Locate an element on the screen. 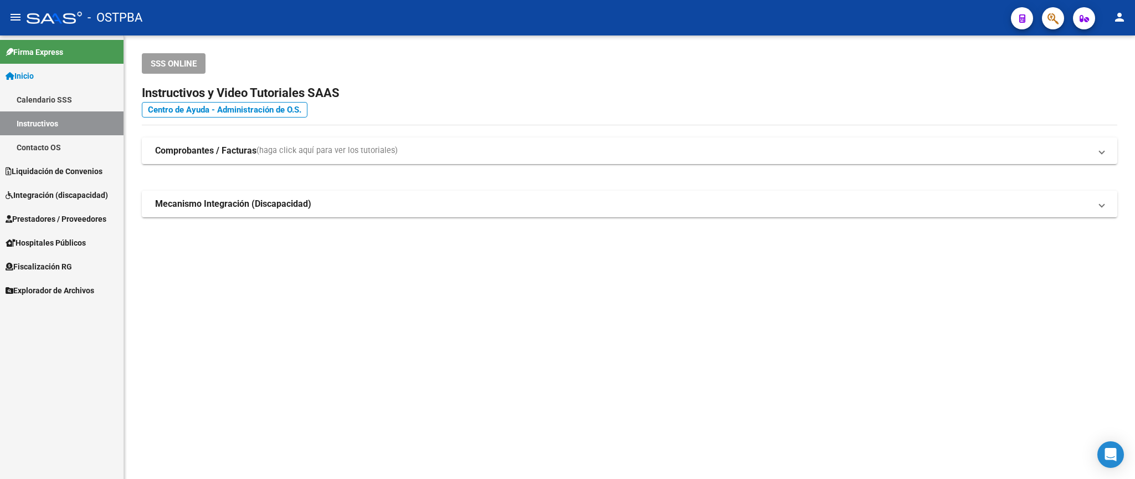 The width and height of the screenshot is (1135, 479). a: Centro de Ayuda - Administración de O.S. is located at coordinates (224, 110).